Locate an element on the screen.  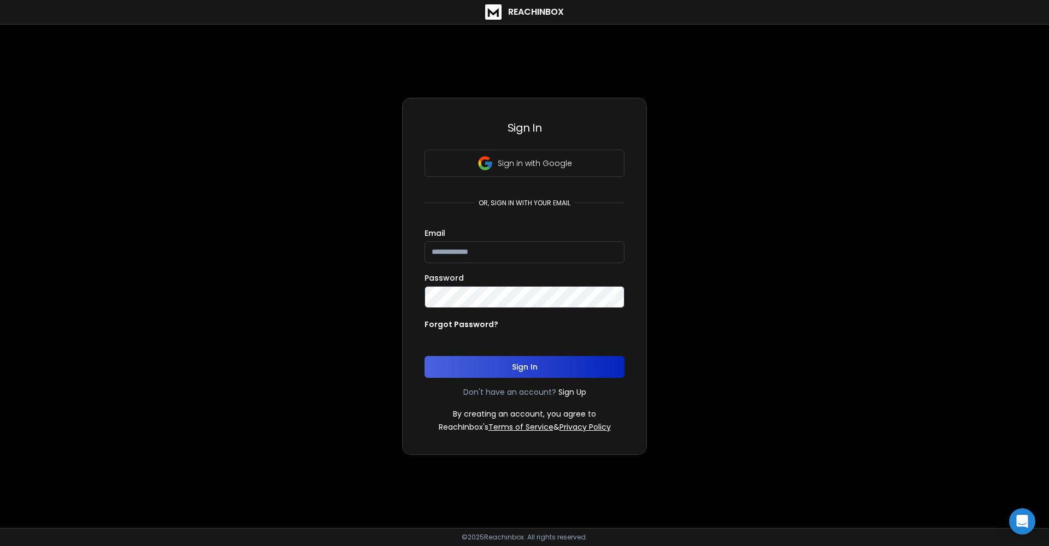
button: Sign In is located at coordinates (525, 367).